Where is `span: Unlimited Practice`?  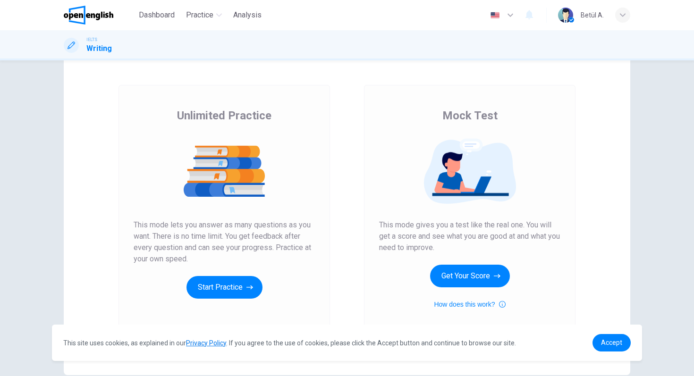 span: Unlimited Practice is located at coordinates (224, 116).